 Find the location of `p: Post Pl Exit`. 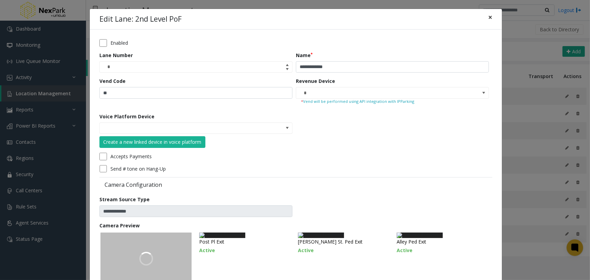

p: Post Pl Exit is located at coordinates (244, 241).